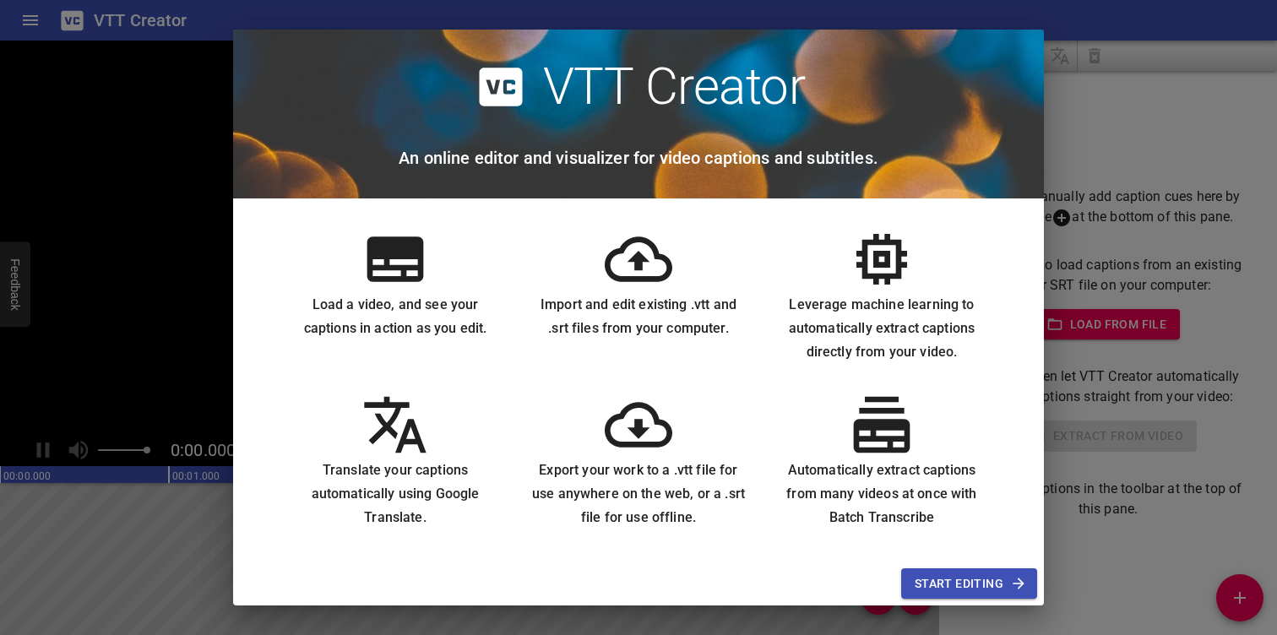 This screenshot has width=1277, height=635. What do you see at coordinates (395, 494) in the screenshot?
I see `h6: Translate your captions automatically using Google Translate.` at bounding box center [395, 494].